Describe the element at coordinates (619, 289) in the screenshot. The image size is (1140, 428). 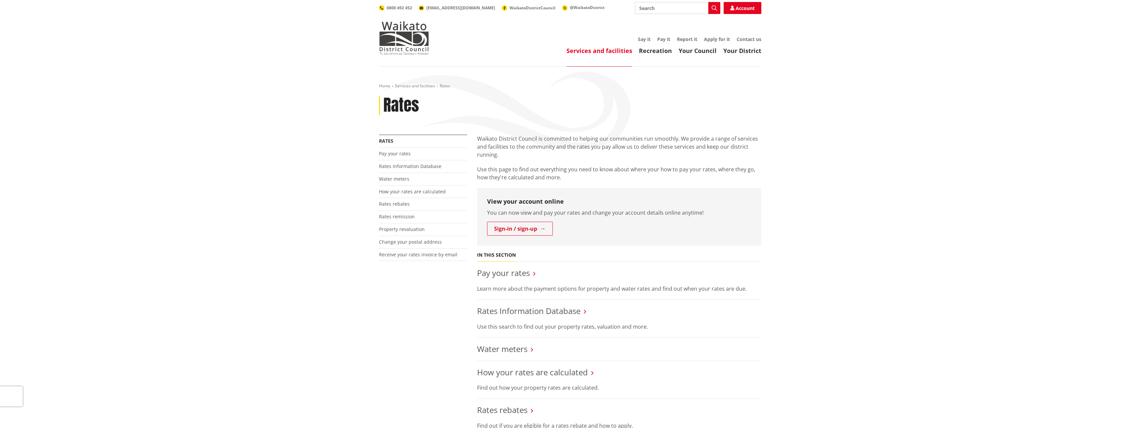
I see `p: Learn more about the payment options for property and water rates and find out when your rates ar...` at that location.